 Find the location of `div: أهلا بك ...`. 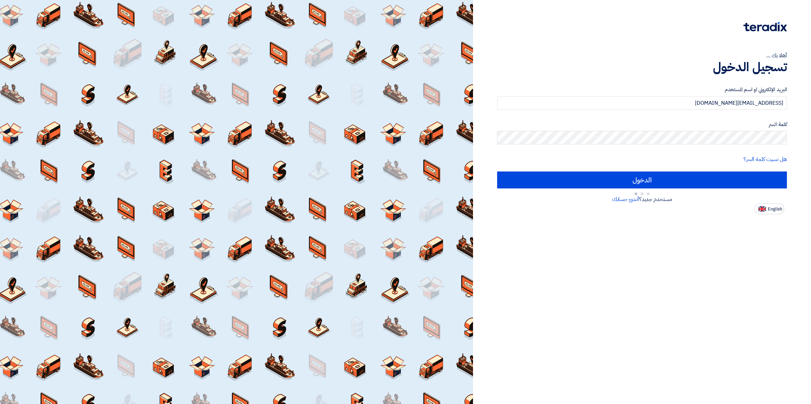

div: أهلا بك ... is located at coordinates (642, 56).